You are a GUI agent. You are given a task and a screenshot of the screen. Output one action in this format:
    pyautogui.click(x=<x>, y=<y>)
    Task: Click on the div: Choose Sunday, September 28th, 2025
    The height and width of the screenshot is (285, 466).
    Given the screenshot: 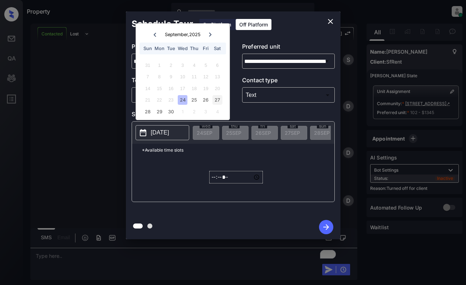 What is the action you would take?
    pyautogui.click(x=148, y=112)
    